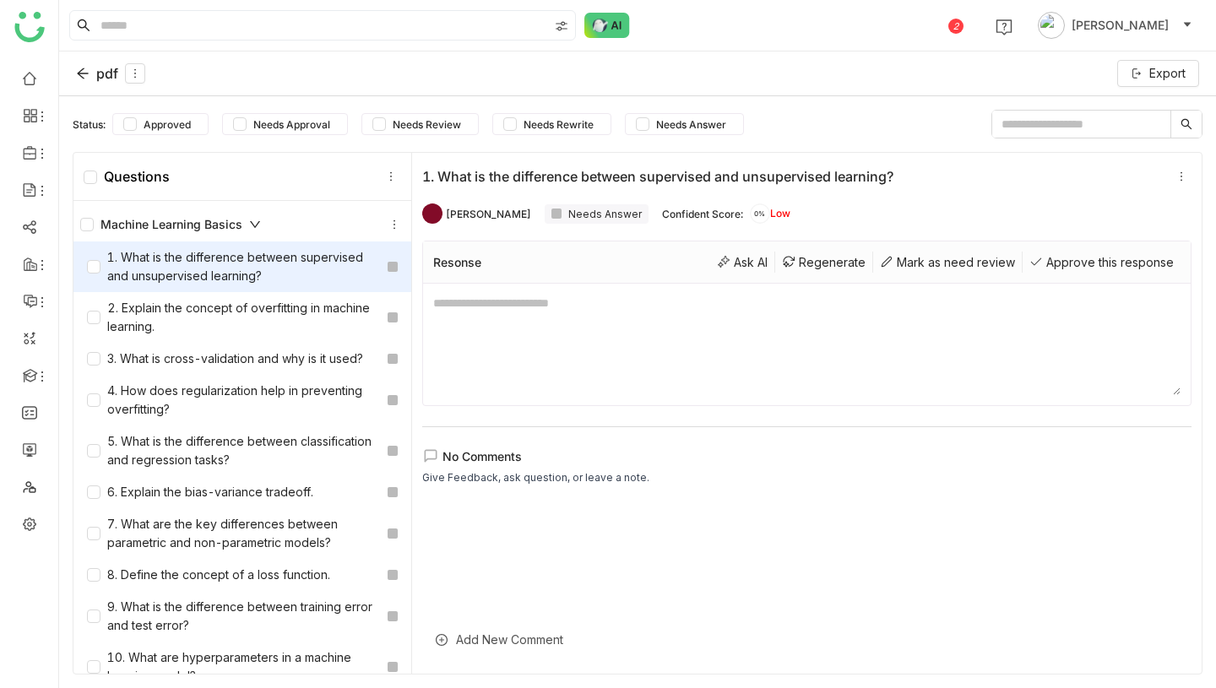 The height and width of the screenshot is (688, 1216). I want to click on div: 6. Explain the bias-variance tradeoff., so click(200, 492).